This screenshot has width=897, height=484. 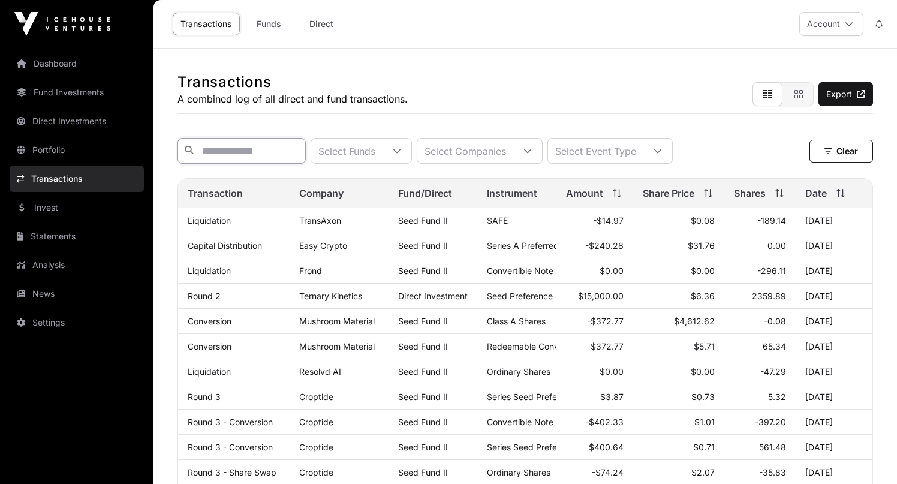 I want to click on div: Select Event Type, so click(x=596, y=151).